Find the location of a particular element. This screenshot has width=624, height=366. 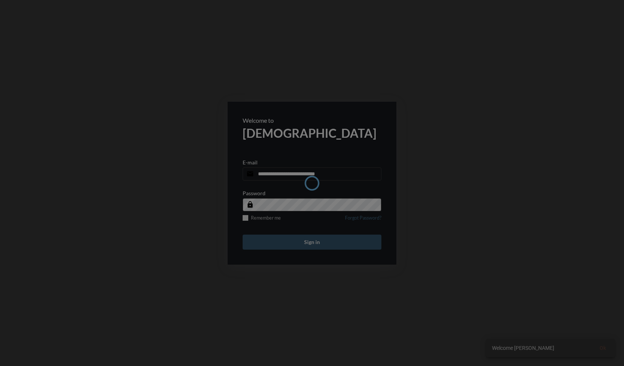

p: Password is located at coordinates (254, 193).